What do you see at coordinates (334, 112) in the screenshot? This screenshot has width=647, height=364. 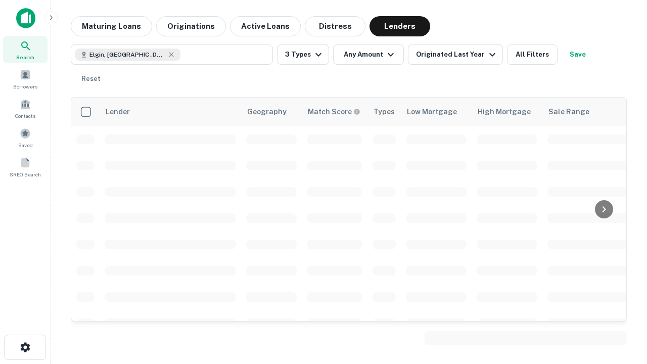 I see `div: Capitalize uses an advanced AI algorithm to match your search with the best lender. The match sco...` at bounding box center [334, 112].